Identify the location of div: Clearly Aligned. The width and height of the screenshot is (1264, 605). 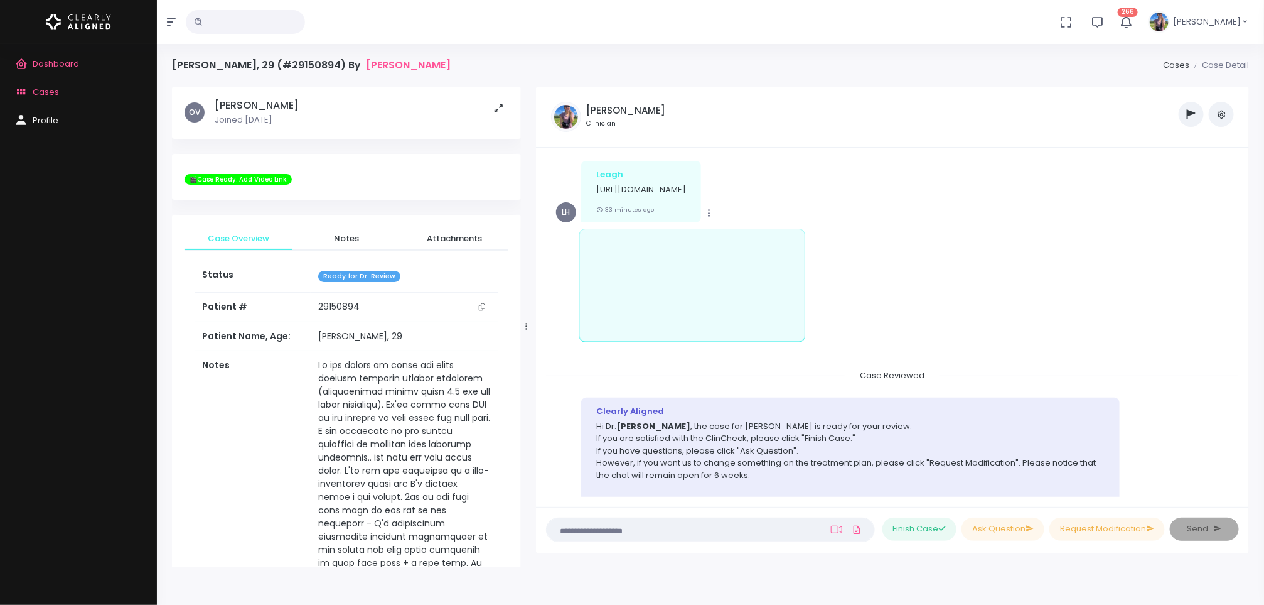
(851, 411).